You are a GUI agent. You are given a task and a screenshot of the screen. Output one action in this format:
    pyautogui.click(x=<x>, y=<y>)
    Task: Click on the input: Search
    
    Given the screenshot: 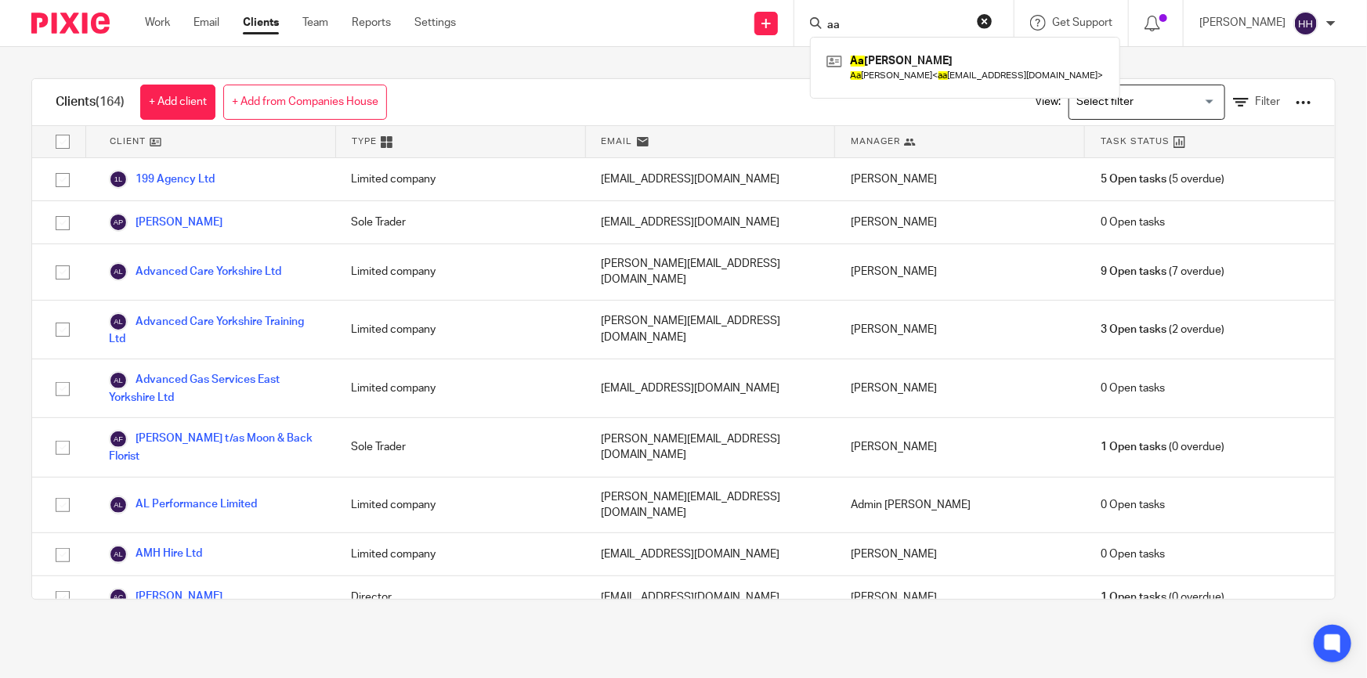 What is the action you would take?
    pyautogui.click(x=896, y=26)
    